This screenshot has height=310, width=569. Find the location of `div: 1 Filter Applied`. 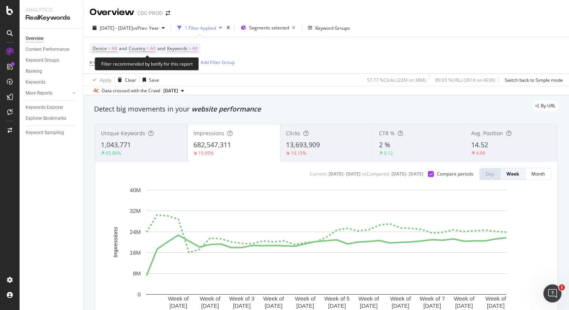

div: 1 Filter Applied is located at coordinates (200, 28).